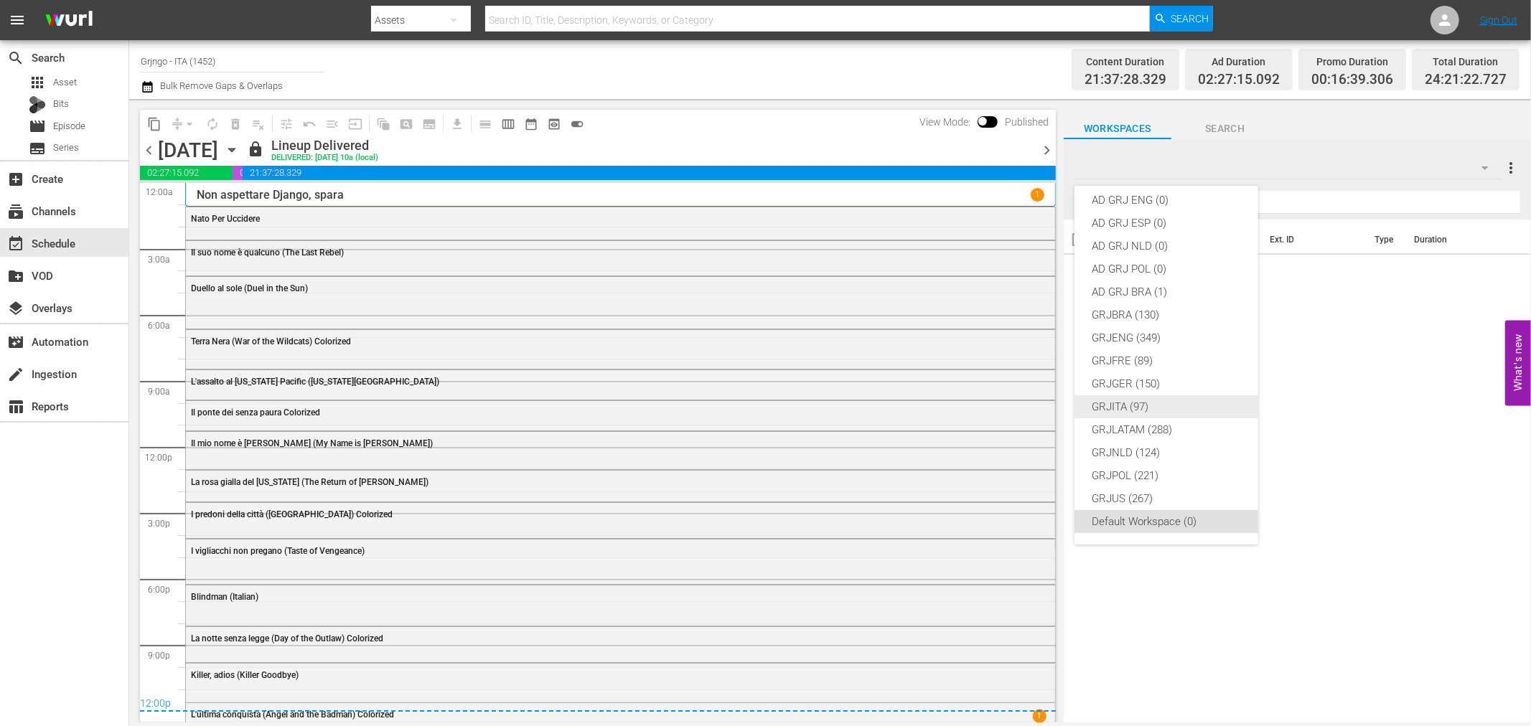 The image size is (1531, 726). I want to click on div: GRJPOL (221), so click(1166, 476).